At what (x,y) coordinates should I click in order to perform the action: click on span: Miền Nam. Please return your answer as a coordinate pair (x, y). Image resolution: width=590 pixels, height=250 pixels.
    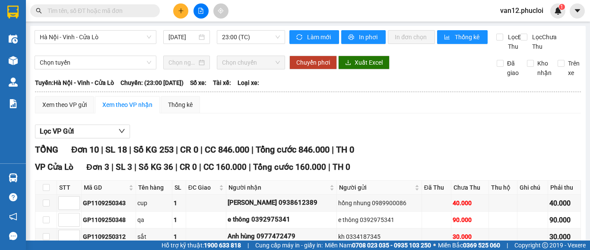
    Looking at the image, I should click on (378, 246).